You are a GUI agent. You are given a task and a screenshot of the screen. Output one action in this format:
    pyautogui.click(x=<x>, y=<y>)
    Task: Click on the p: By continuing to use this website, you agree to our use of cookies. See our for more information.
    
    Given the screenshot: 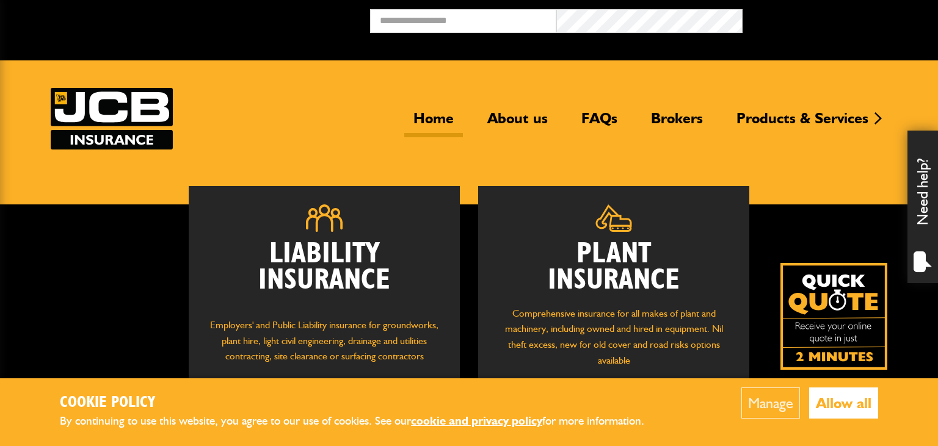 What is the action you would take?
    pyautogui.click(x=362, y=421)
    